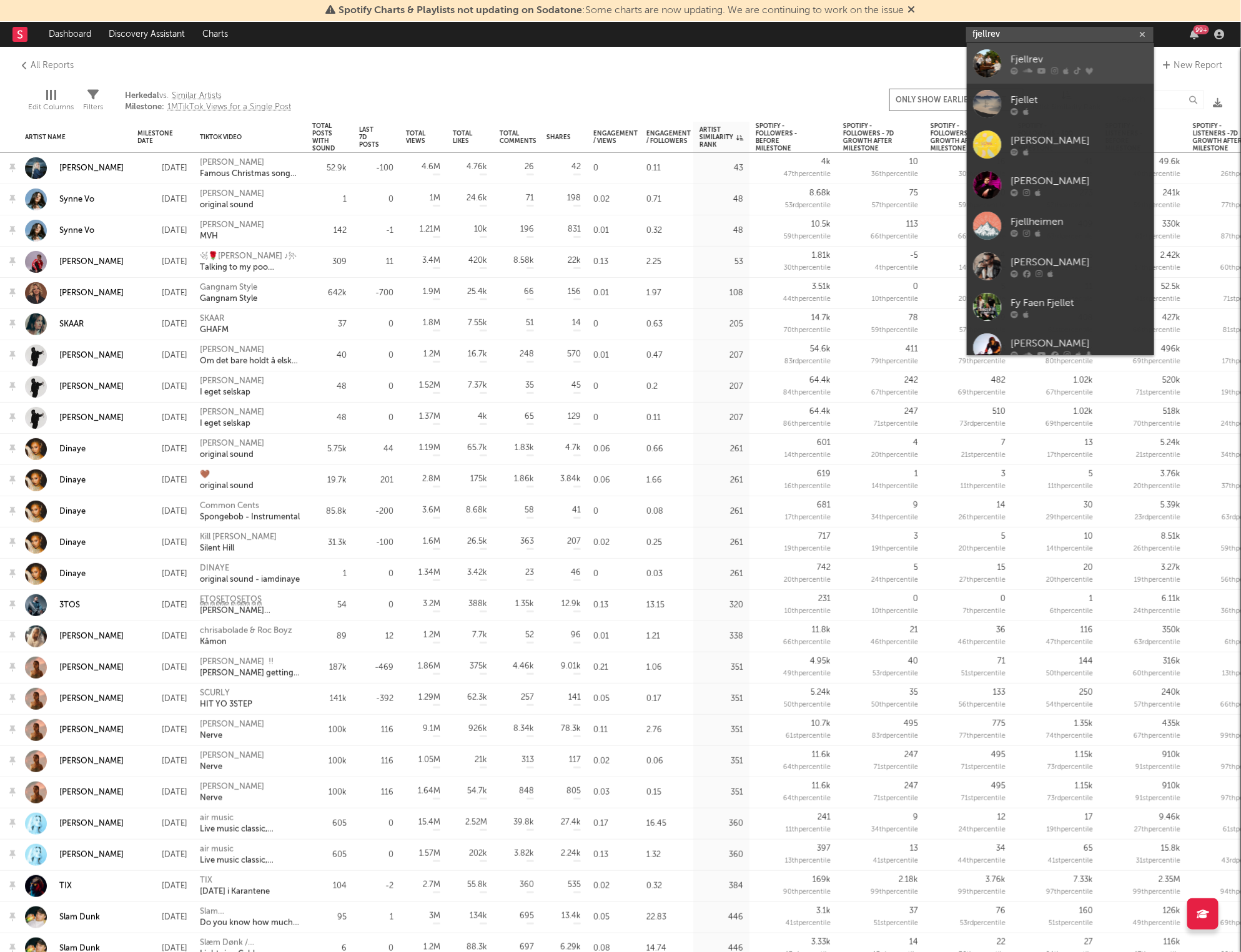 The width and height of the screenshot is (1241, 952). Describe the element at coordinates (246, 642) in the screenshot. I see `div: Kåmon` at that location.